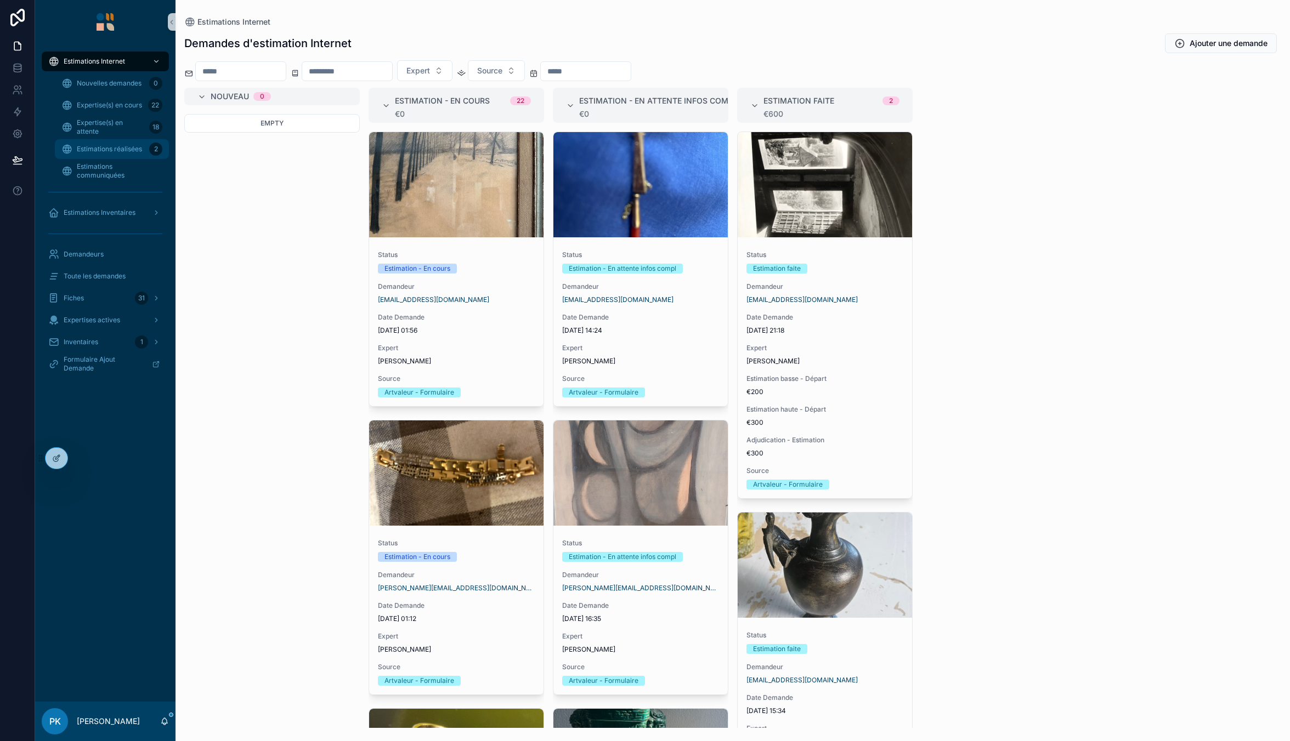 The width and height of the screenshot is (1290, 741). Describe the element at coordinates (105, 254) in the screenshot. I see `a: Demandeurs` at that location.